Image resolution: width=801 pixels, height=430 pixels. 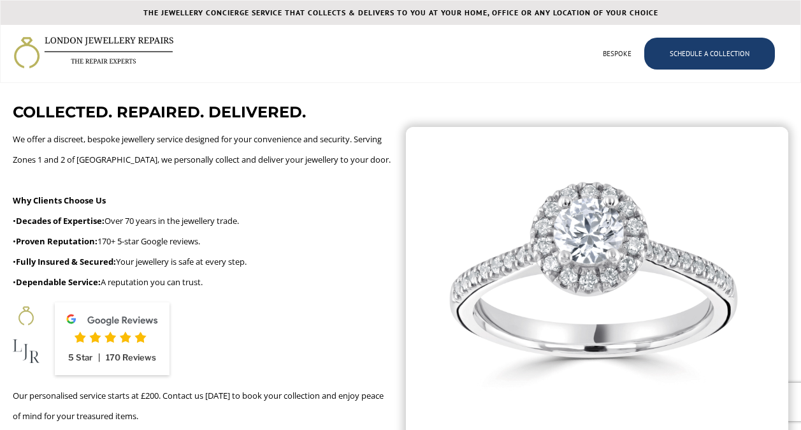 What do you see at coordinates (57, 241) in the screenshot?
I see `strong: Proven Reputation:` at bounding box center [57, 241].